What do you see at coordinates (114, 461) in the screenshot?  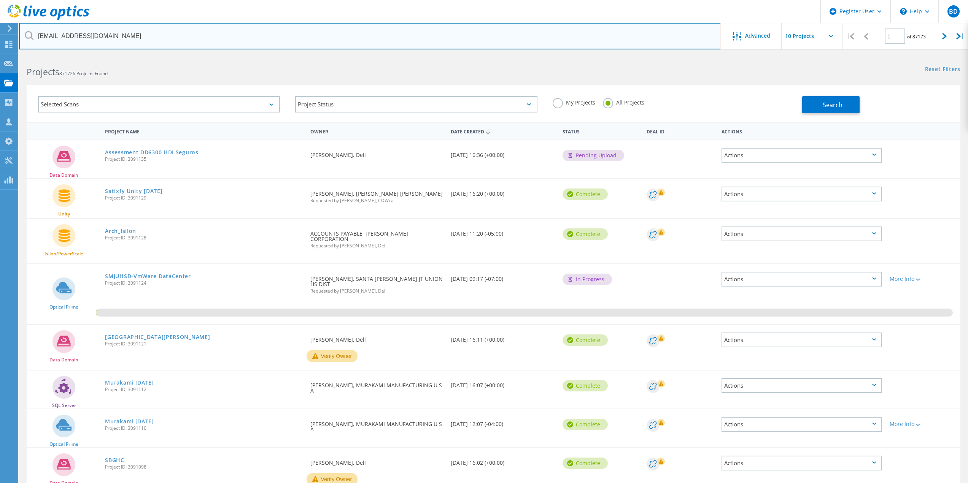 I see `a: SBGHC` at bounding box center [114, 461].